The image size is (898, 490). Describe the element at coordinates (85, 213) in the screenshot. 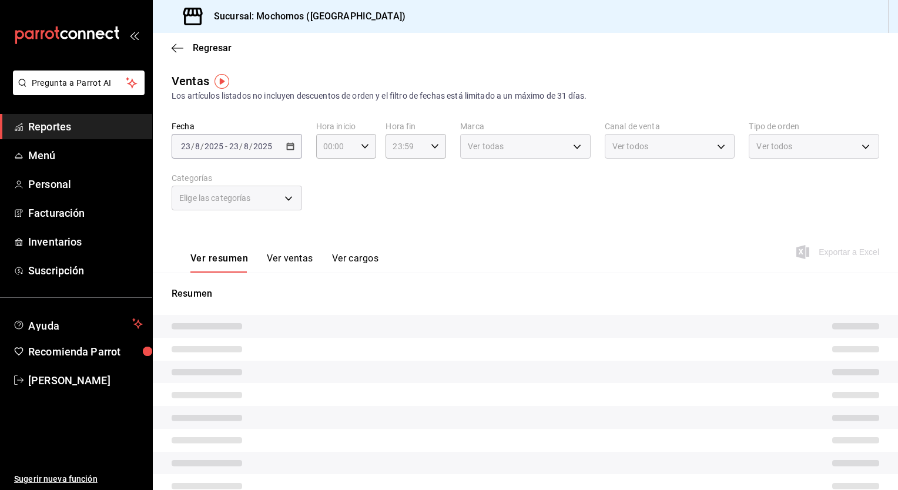

I see `span: Facturación` at that location.